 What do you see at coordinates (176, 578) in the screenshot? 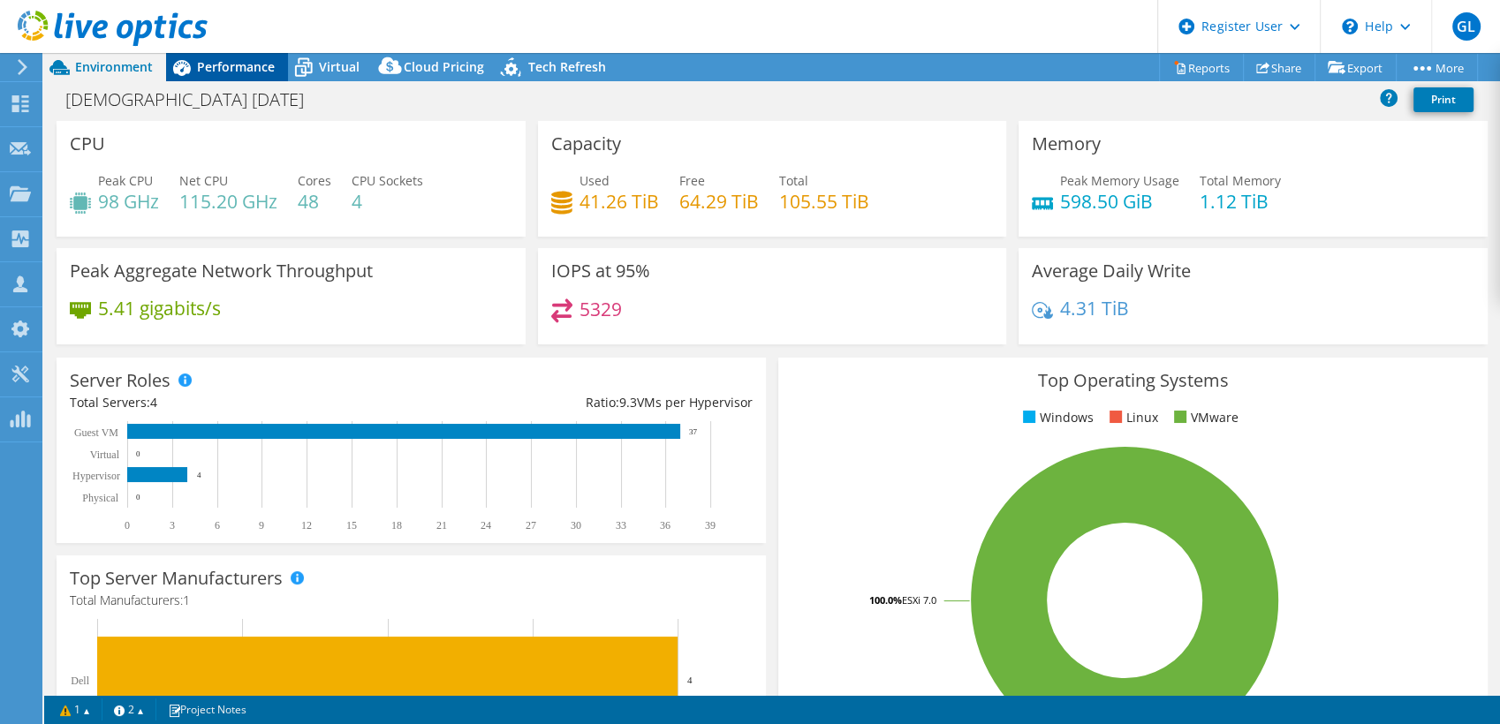
I see `h3: Top Server Manufacturers` at bounding box center [176, 578].